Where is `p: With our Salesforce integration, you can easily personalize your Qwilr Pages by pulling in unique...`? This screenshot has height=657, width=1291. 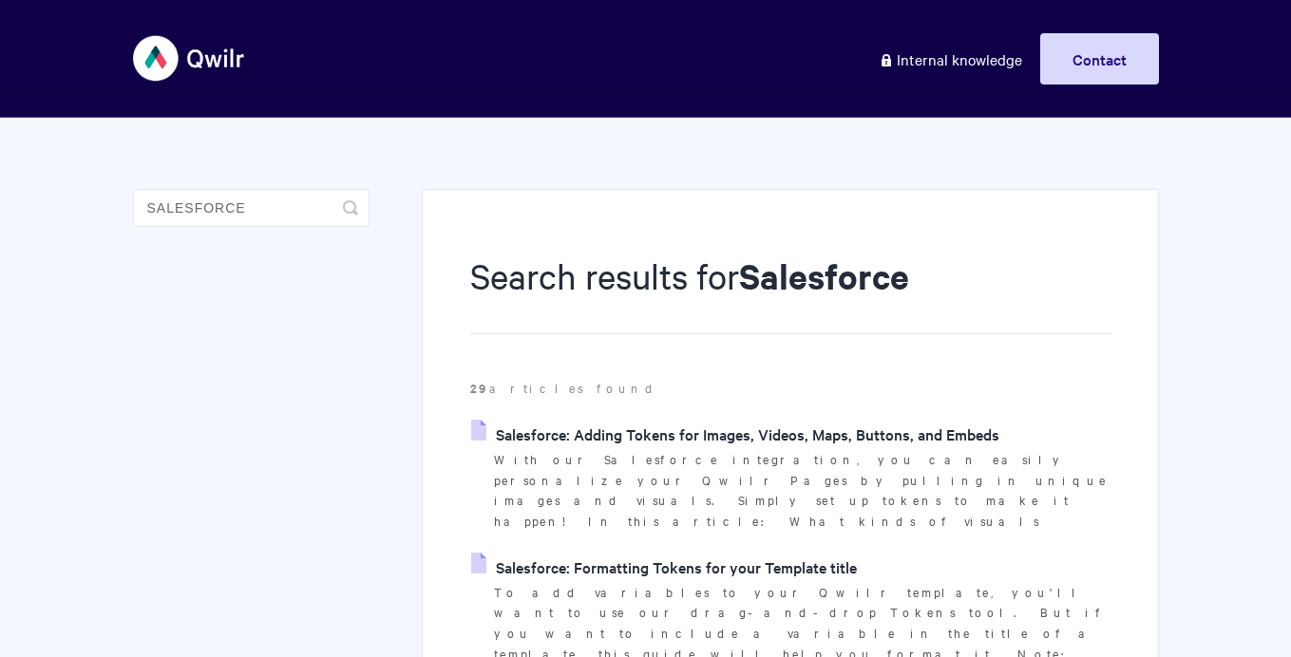 p: With our Salesforce integration, you can easily personalize your Qwilr Pages by pulling in unique... is located at coordinates (802, 490).